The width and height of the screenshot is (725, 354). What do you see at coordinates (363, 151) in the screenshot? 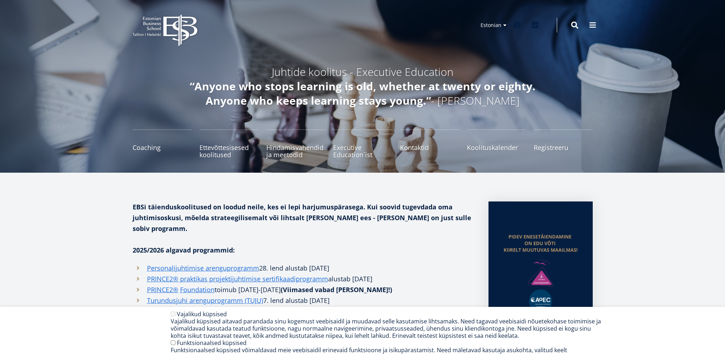
I see `span: Executive Education´ist` at bounding box center [363, 151].